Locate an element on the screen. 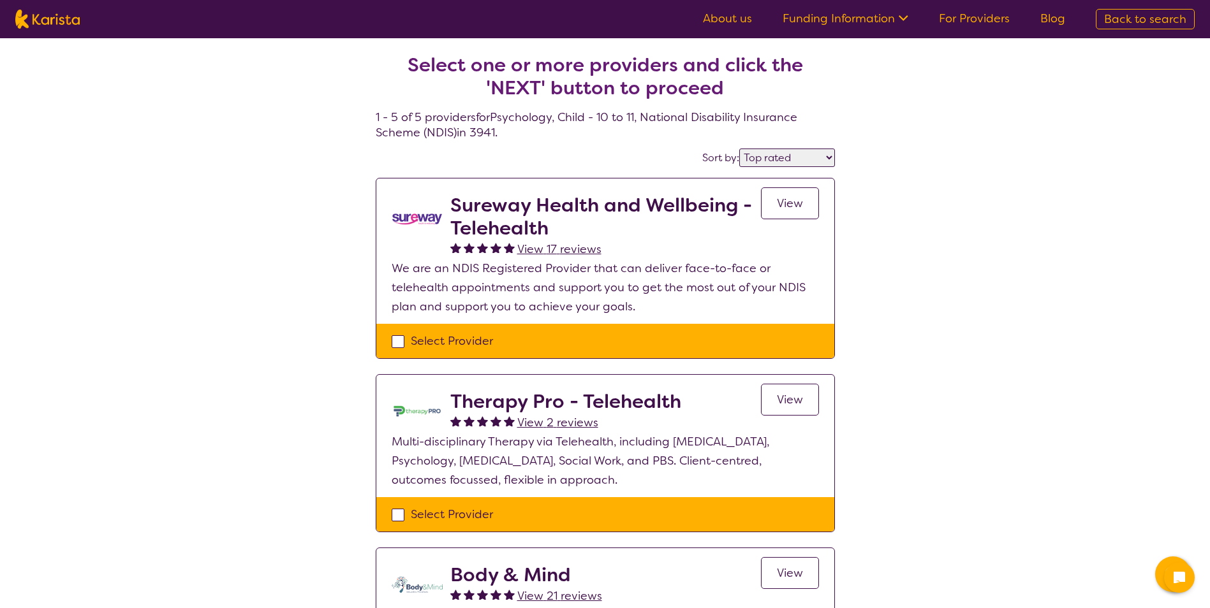  img: Karista logo is located at coordinates (47, 19).